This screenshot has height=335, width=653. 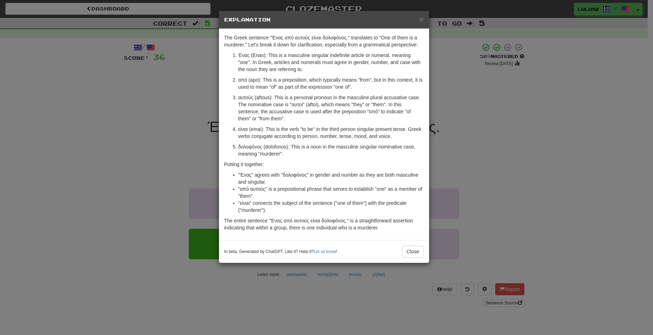 What do you see at coordinates (331, 62) in the screenshot?
I see `p: Ένας (Enas): This is a masculine singular indefinite article or numeral, meaning "one". In Greek,...` at bounding box center [331, 62].